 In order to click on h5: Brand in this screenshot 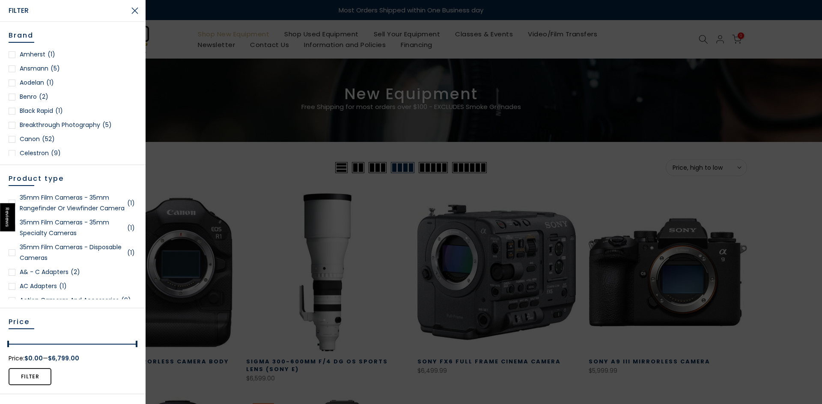, I will do `click(73, 40)`.